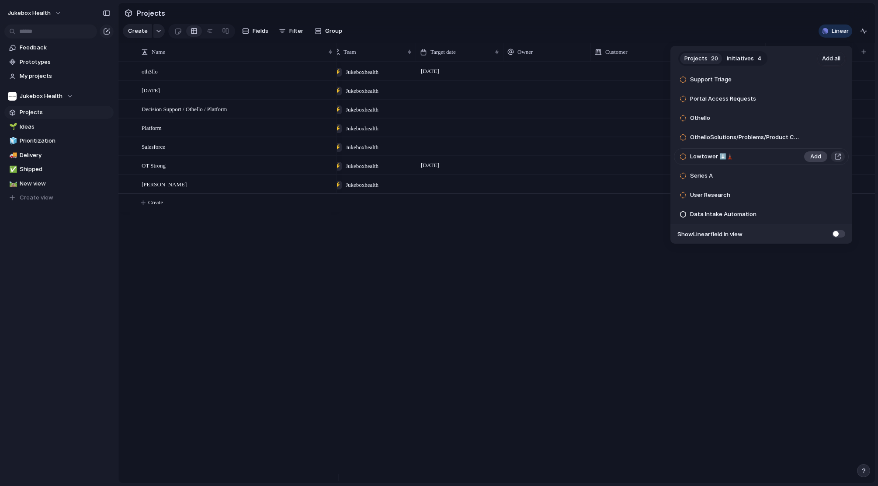 This screenshot has width=878, height=486. What do you see at coordinates (816, 157) in the screenshot?
I see `span: Add` at bounding box center [816, 157].